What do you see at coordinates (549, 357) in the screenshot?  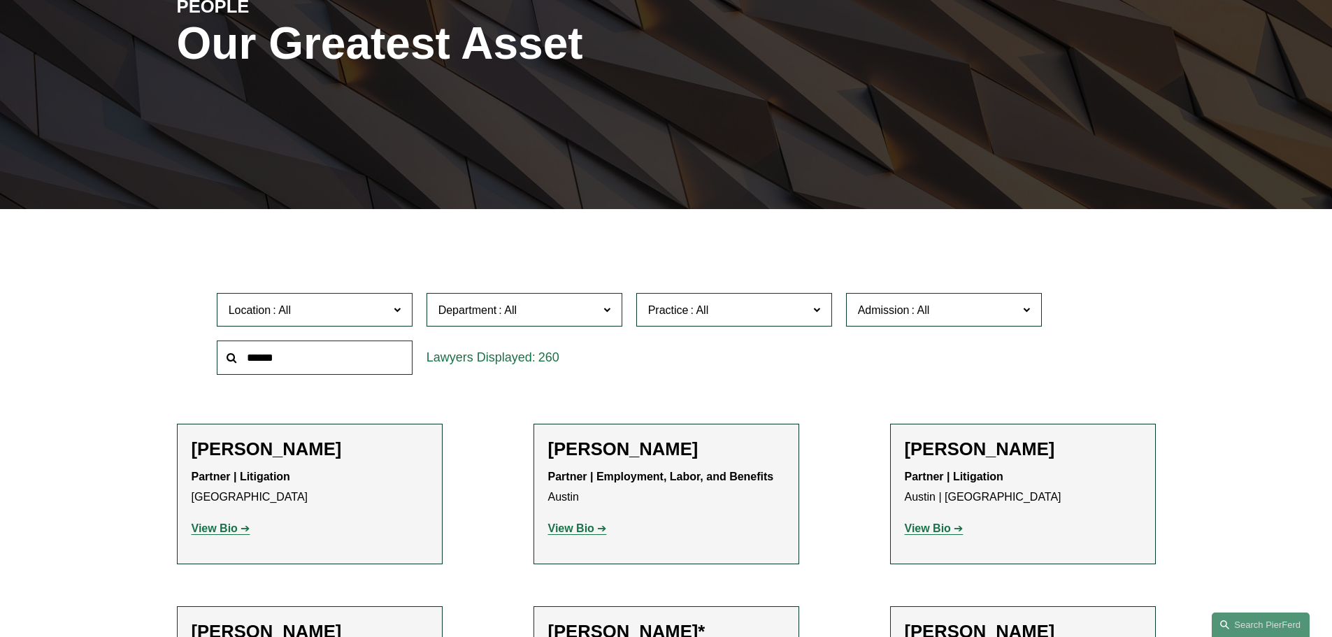 I see `span: 260` at bounding box center [549, 357].